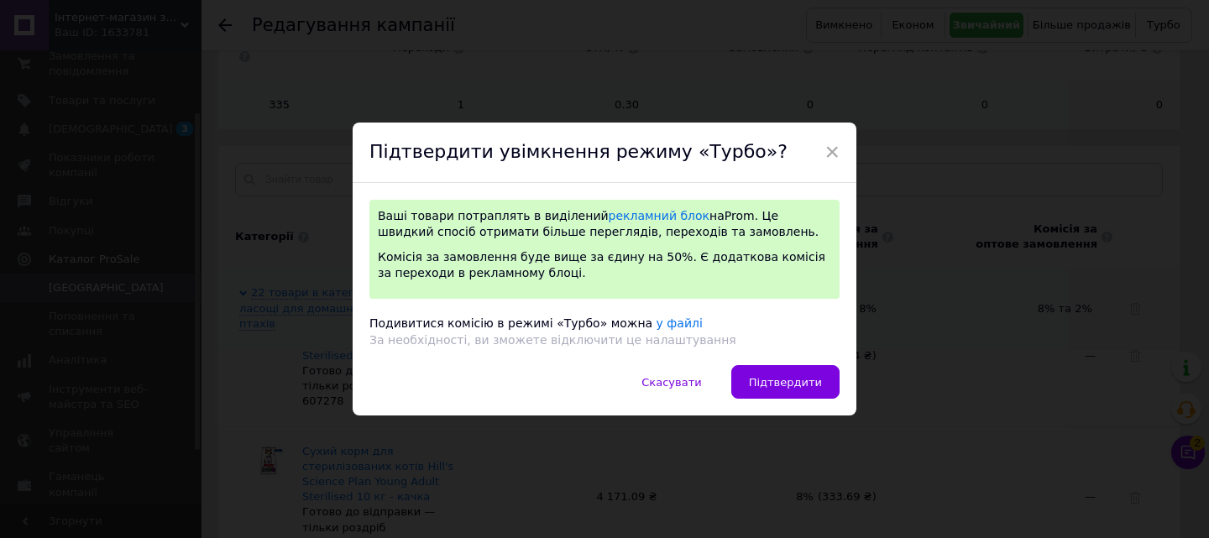 Image resolution: width=1209 pixels, height=538 pixels. What do you see at coordinates (671, 382) in the screenshot?
I see `span: Скасувати` at bounding box center [671, 382].